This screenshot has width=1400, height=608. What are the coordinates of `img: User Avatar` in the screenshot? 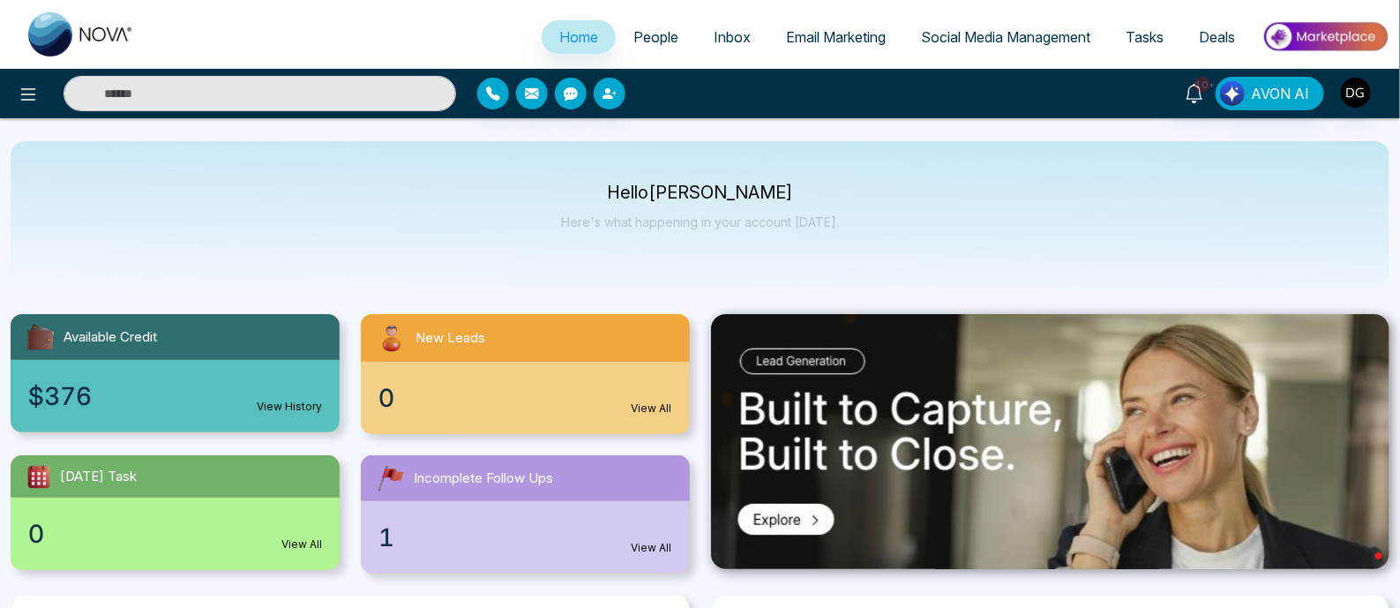 It's located at (1356, 93).